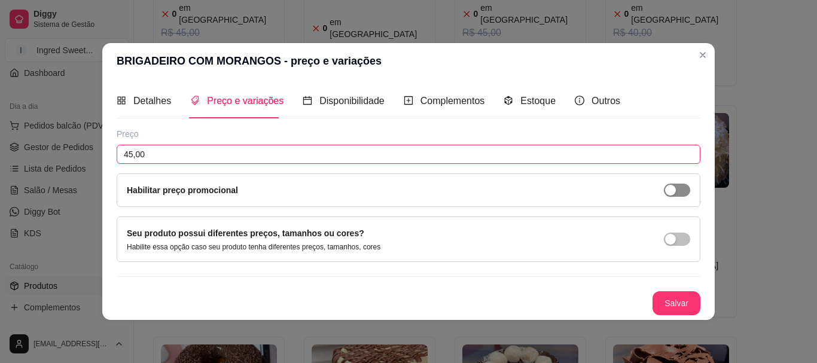 Image resolution: width=817 pixels, height=363 pixels. Describe the element at coordinates (121, 100) in the screenshot. I see `span: appstore` at that location.